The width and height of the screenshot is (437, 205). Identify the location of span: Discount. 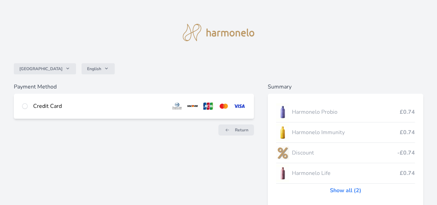
(345, 153).